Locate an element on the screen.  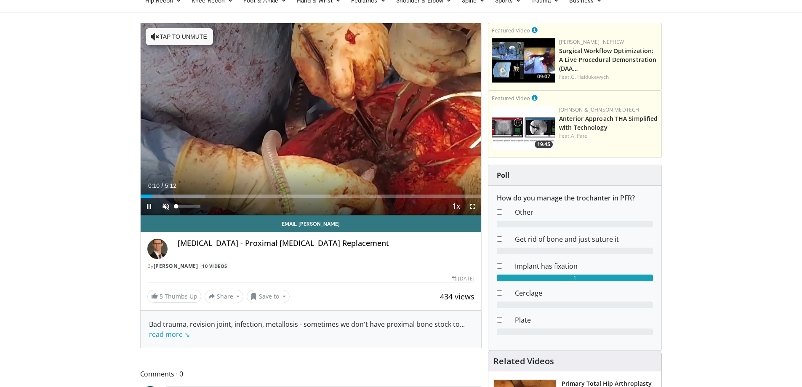
button: Unmute is located at coordinates (166, 206).